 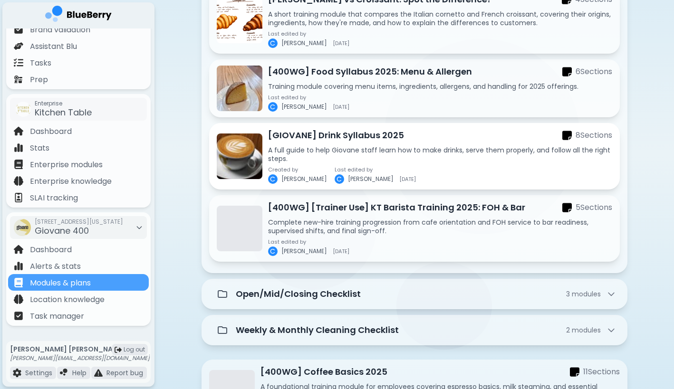 What do you see at coordinates (53, 47) in the screenshot?
I see `p: Assistant Blu` at bounding box center [53, 47].